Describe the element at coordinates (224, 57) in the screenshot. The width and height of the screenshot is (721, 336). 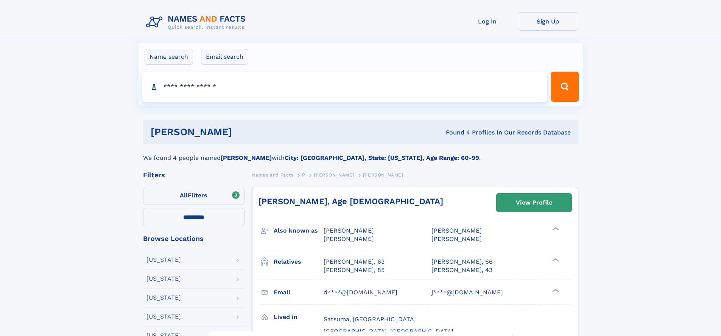
I see `label: Email search` at that location.